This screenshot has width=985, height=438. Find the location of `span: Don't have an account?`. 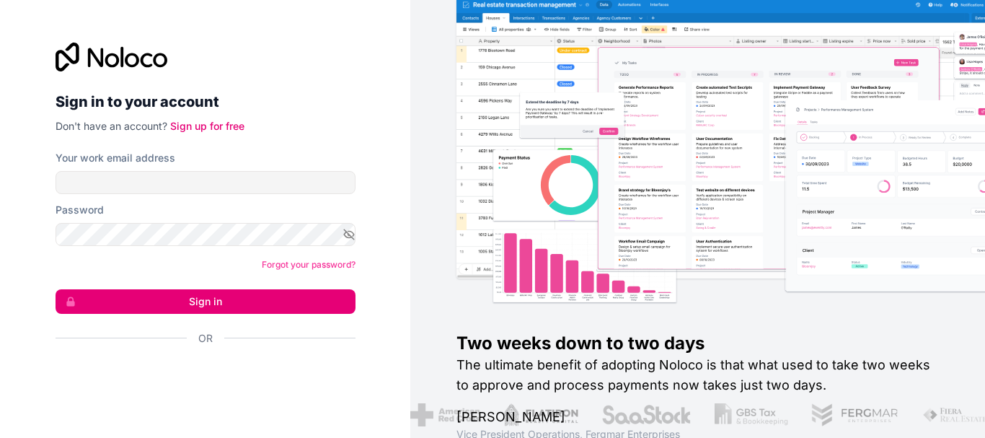

span: Don't have an account? is located at coordinates (111, 126).